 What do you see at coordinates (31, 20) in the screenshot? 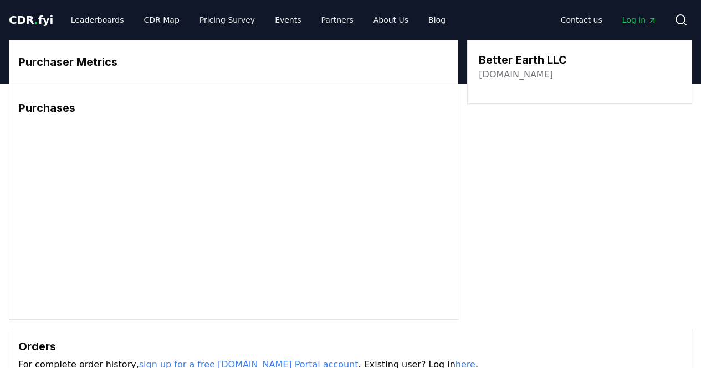
I see `span: CDR fyi` at bounding box center [31, 20].